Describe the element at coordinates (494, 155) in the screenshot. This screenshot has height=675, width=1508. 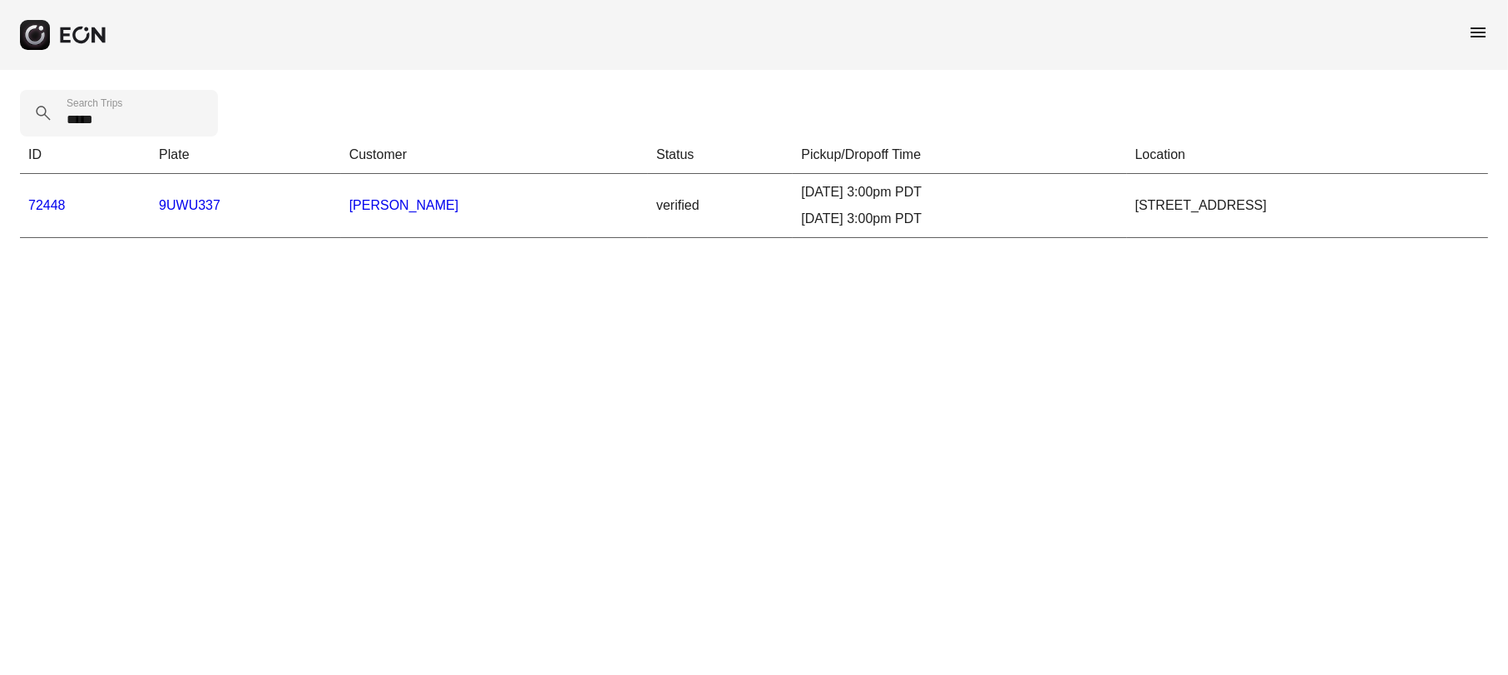
I see `th: Customer` at that location.